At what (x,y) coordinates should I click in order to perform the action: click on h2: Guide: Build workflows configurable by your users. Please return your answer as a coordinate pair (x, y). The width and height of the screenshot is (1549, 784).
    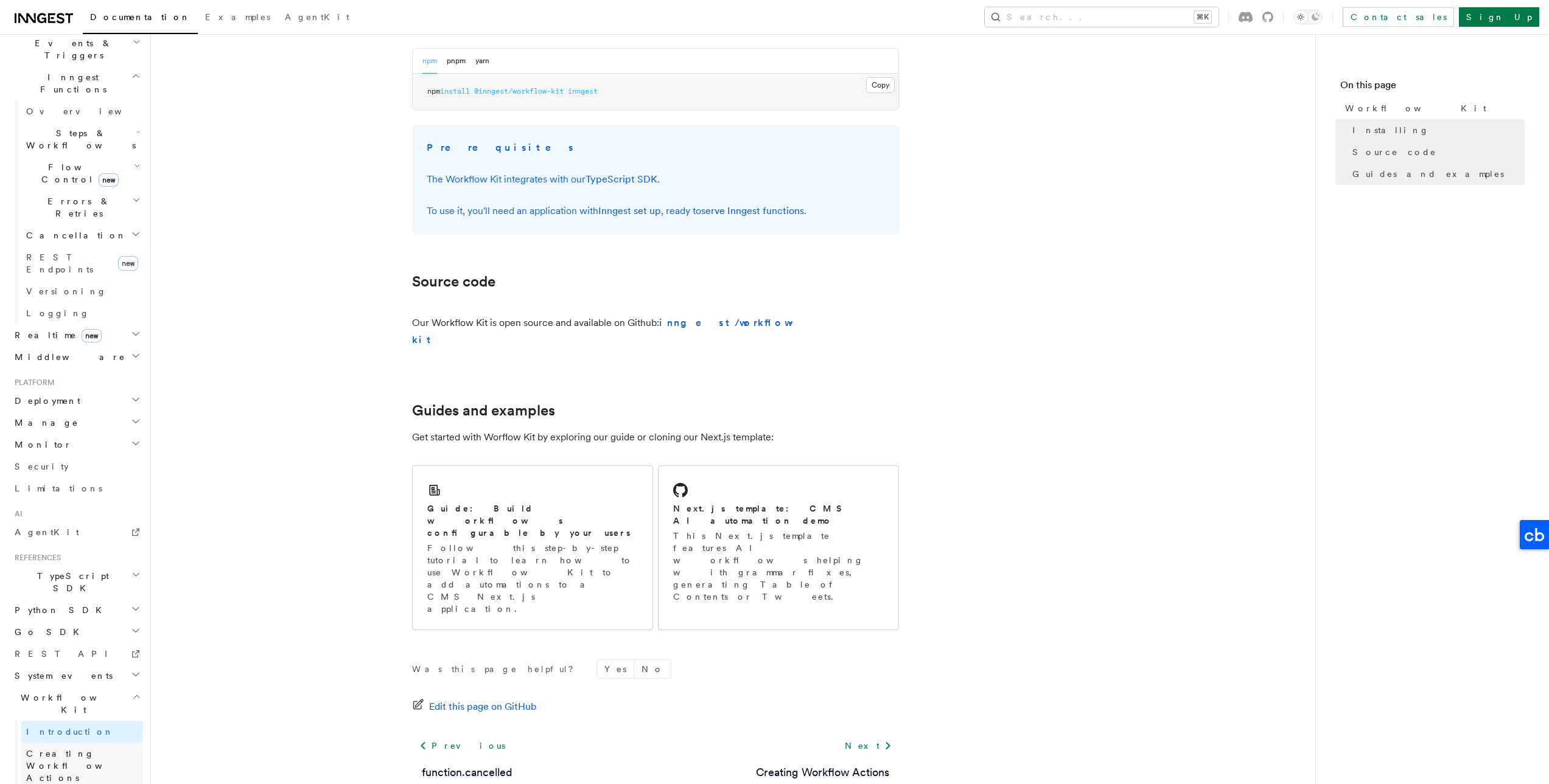
    Looking at the image, I should click on (532, 521).